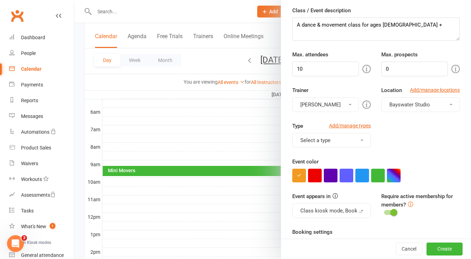  What do you see at coordinates (392, 90) in the screenshot?
I see `label: Location` at bounding box center [392, 90].